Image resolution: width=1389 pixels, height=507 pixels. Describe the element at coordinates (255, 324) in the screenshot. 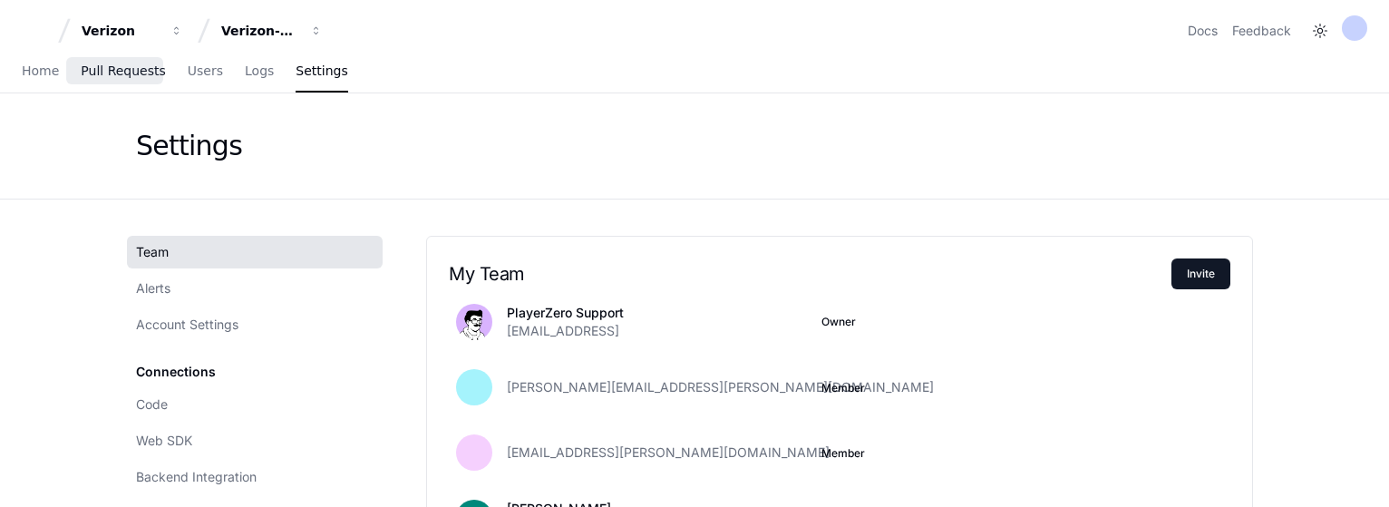

I see `a: Account Settings` at that location.